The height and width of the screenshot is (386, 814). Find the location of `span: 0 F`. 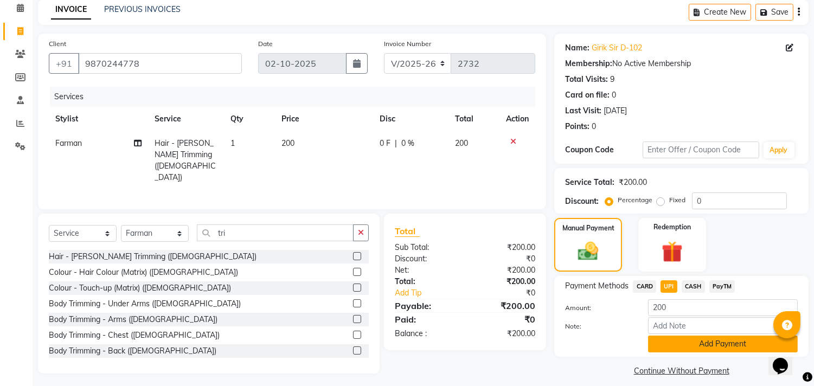

span: 0 F is located at coordinates (385, 143).